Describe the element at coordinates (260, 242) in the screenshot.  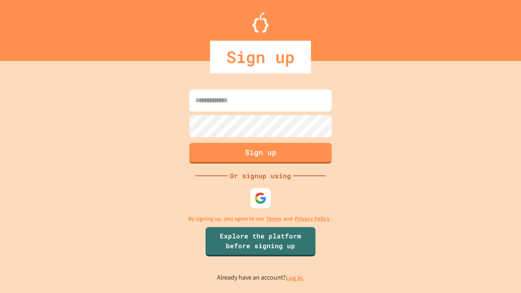
I see `a: Explore the platform before signing up` at that location.